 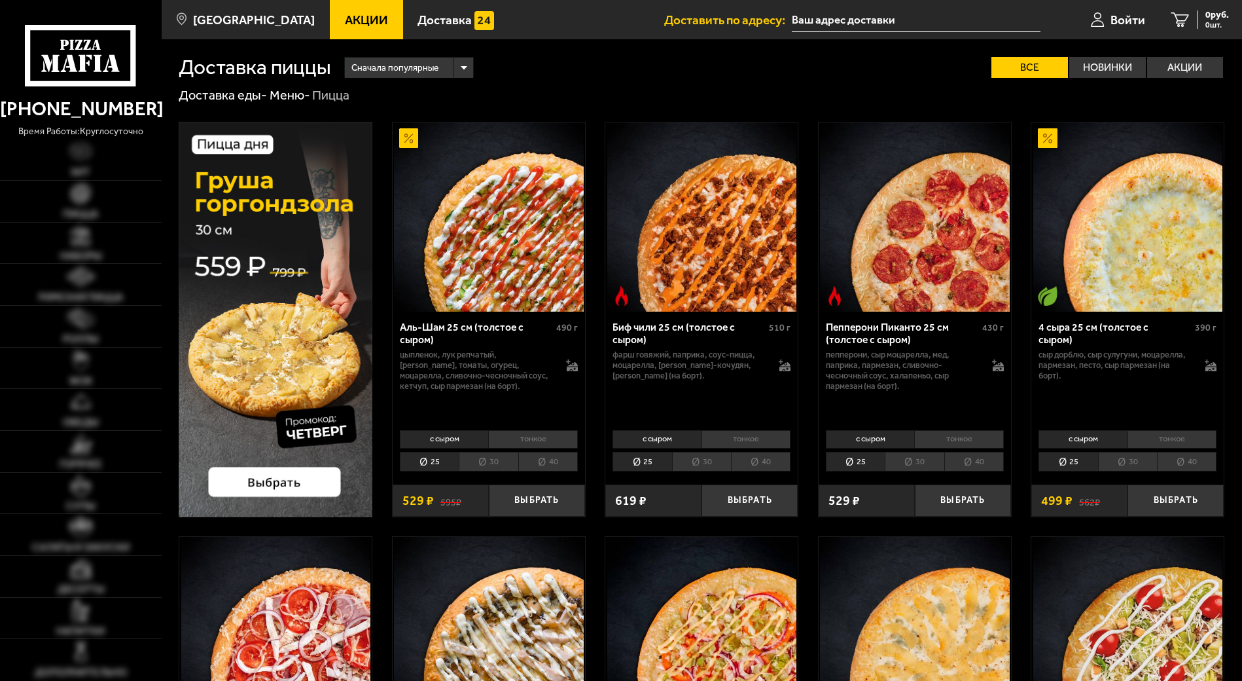 What do you see at coordinates (915, 217) in the screenshot?
I see `img: Пепперони Пиканто 25 см (толстое с сыром)` at bounding box center [915, 217].